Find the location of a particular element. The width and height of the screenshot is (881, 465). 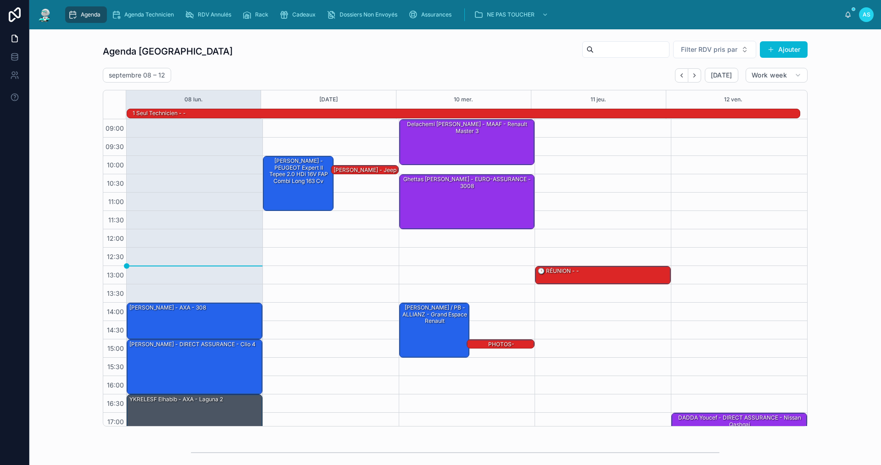

button: Select Button is located at coordinates (714, 50).